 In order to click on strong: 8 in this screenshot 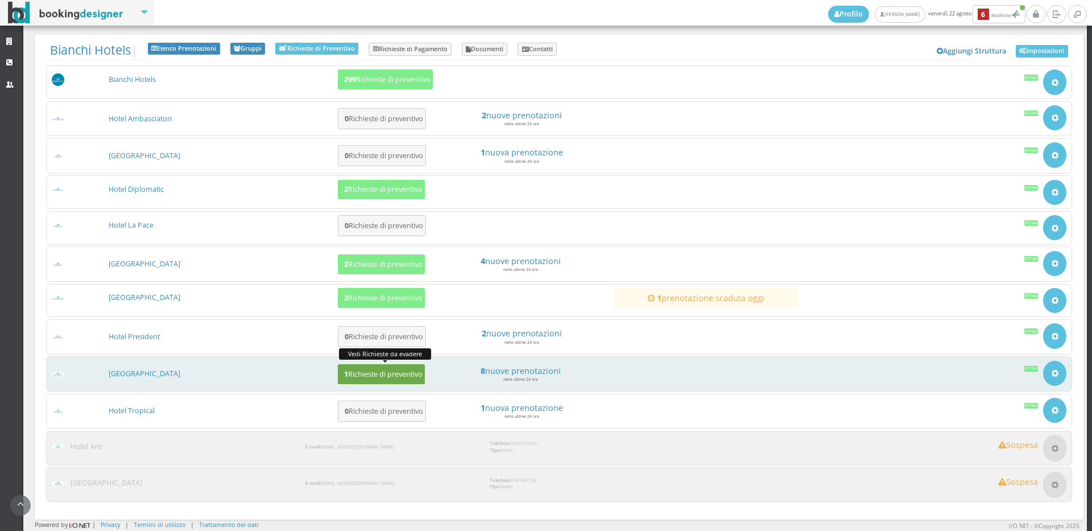, I will do `click(483, 370)`.